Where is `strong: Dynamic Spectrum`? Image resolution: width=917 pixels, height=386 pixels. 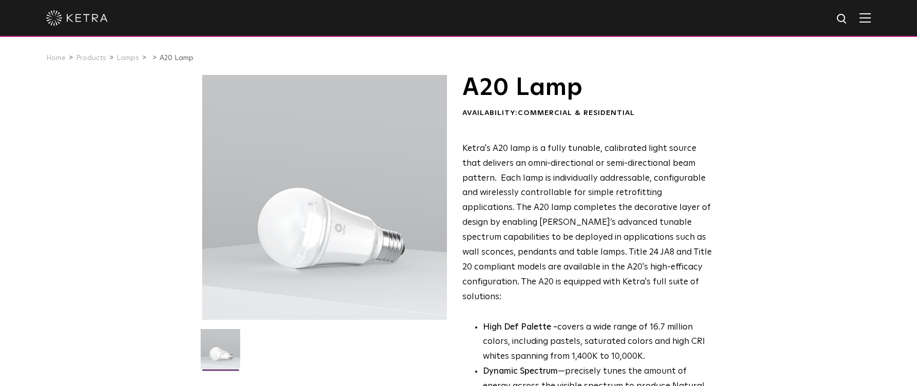
strong: Dynamic Spectrum is located at coordinates (520, 371).